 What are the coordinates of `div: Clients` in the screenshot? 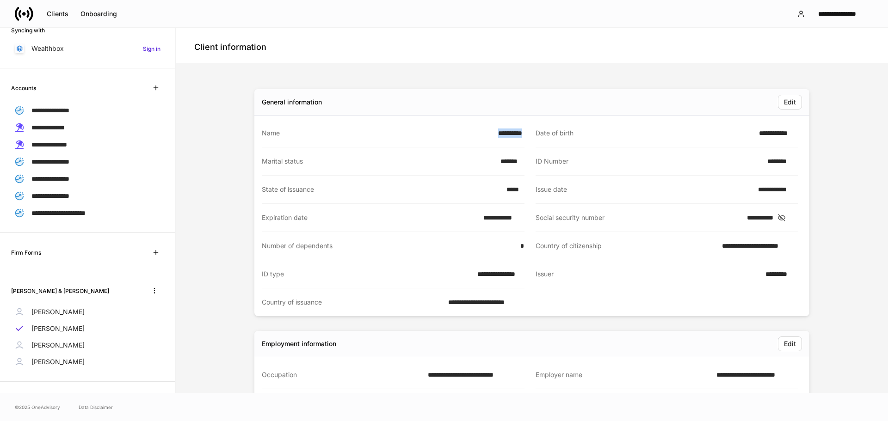 It's located at (57, 14).